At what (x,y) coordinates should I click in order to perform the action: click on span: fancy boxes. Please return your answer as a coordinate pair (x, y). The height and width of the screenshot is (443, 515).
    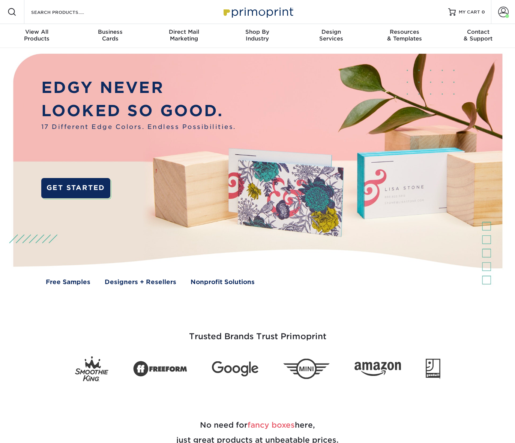
    Looking at the image, I should click on (271, 425).